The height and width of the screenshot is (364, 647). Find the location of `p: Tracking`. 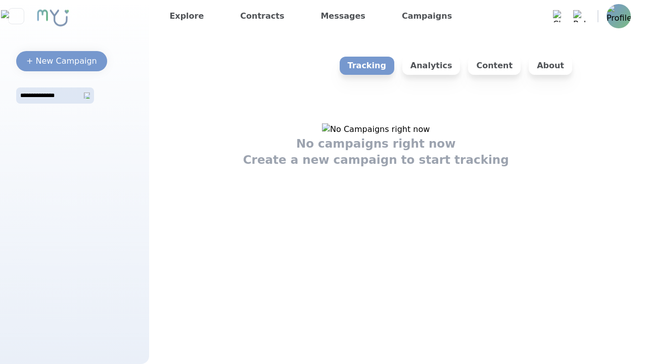

p: Tracking is located at coordinates (367, 66).